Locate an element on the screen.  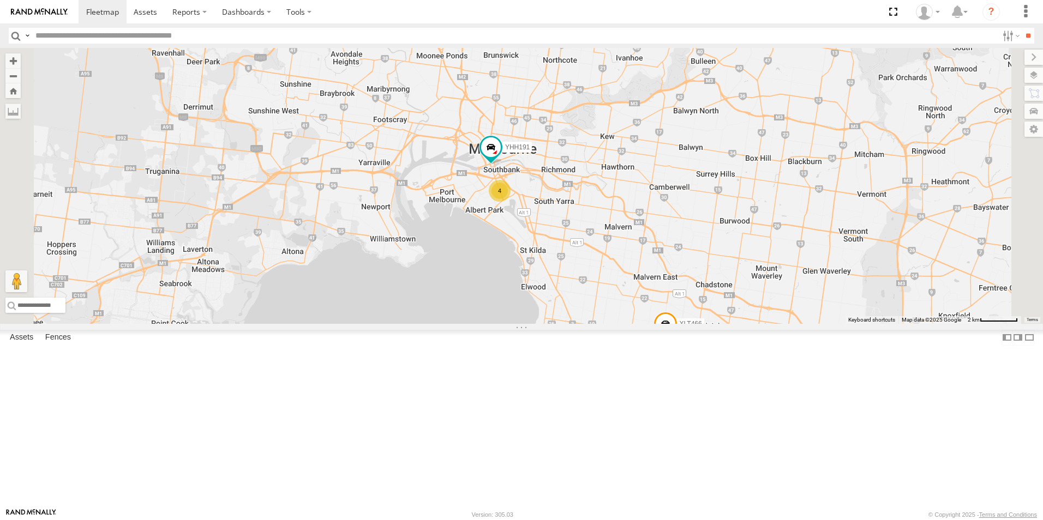
label: Search Query is located at coordinates (27, 35).